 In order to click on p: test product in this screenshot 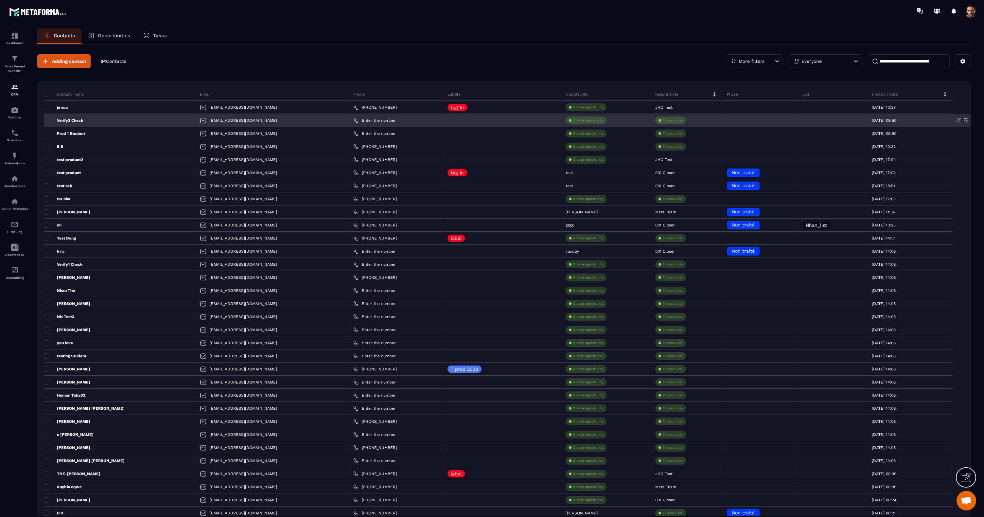, I will do `click(62, 173)`.